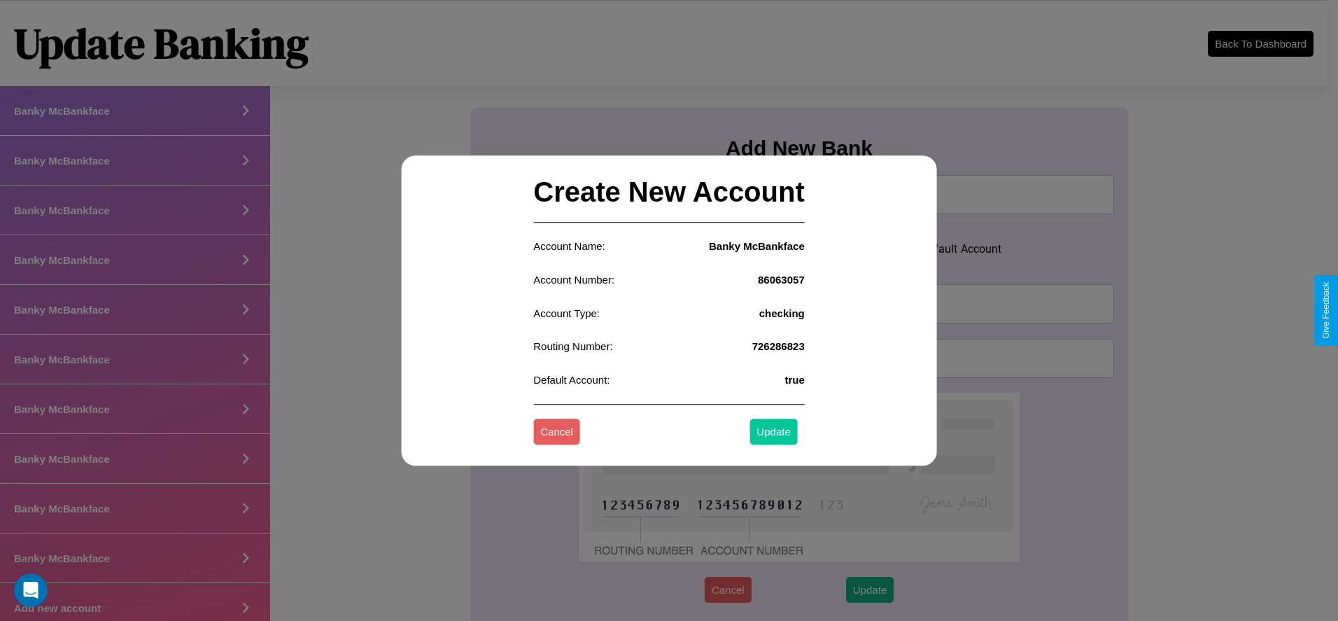 Image resolution: width=1338 pixels, height=621 pixels. What do you see at coordinates (669, 192) in the screenshot?
I see `h2: Create New Account` at bounding box center [669, 192].